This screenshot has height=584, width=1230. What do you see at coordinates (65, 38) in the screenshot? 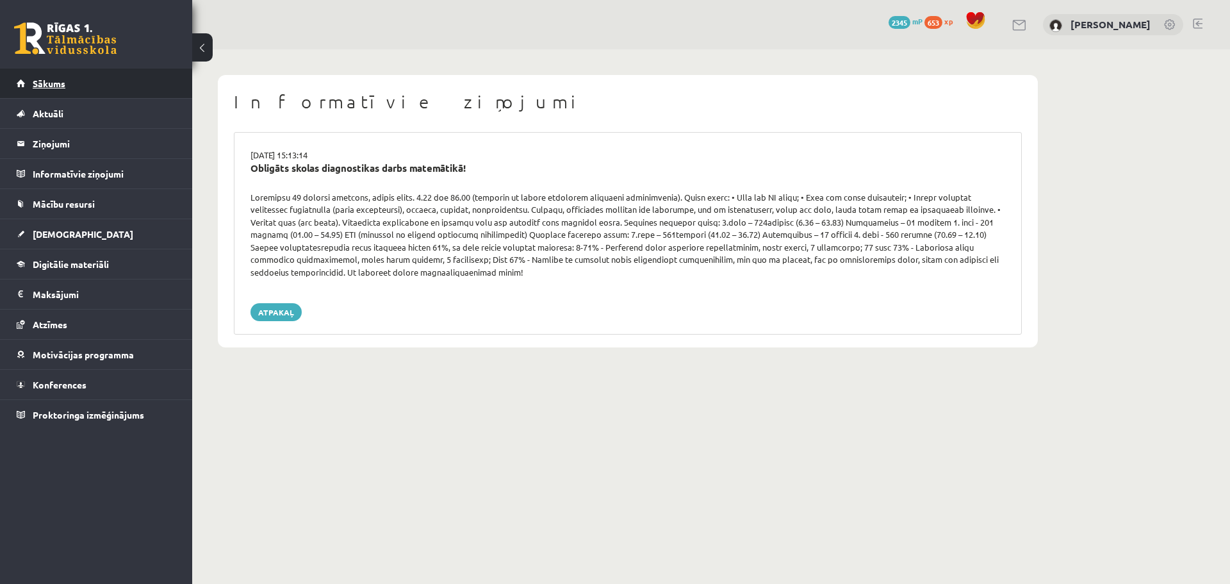
I see `a: Rīgas 1. Tālmācības vidusskola` at bounding box center [65, 38].